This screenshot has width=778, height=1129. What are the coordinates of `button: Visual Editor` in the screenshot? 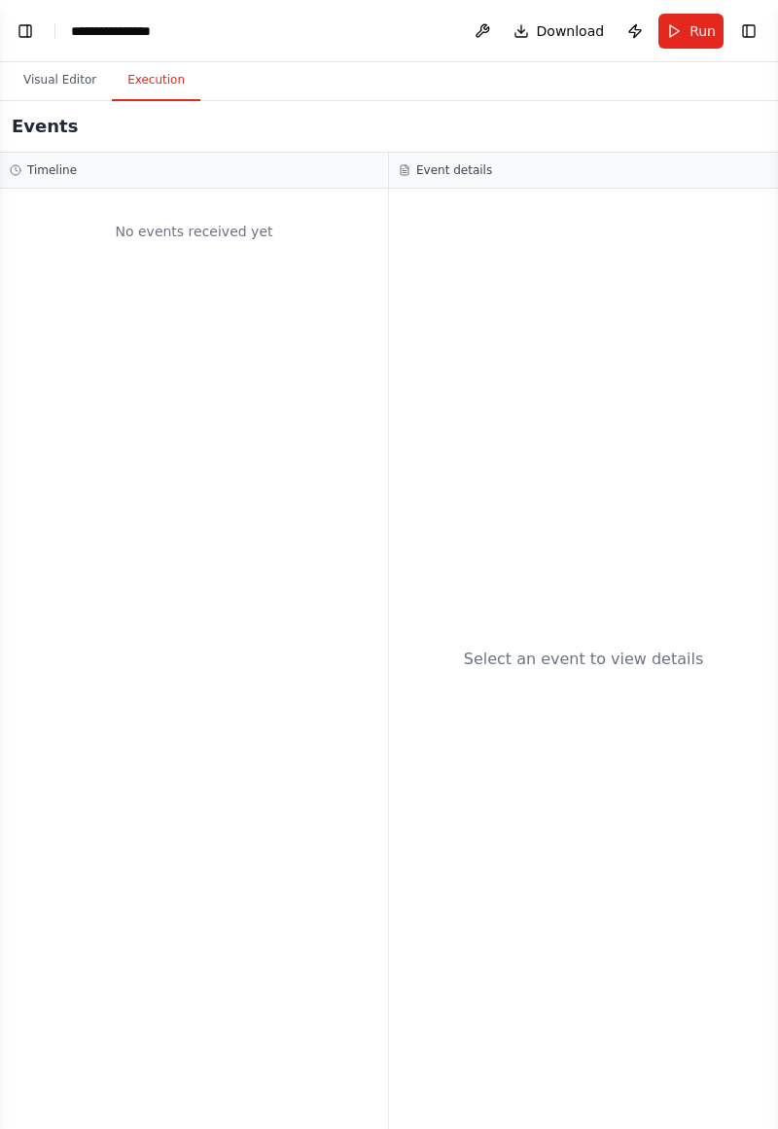 It's located at (59, 81).